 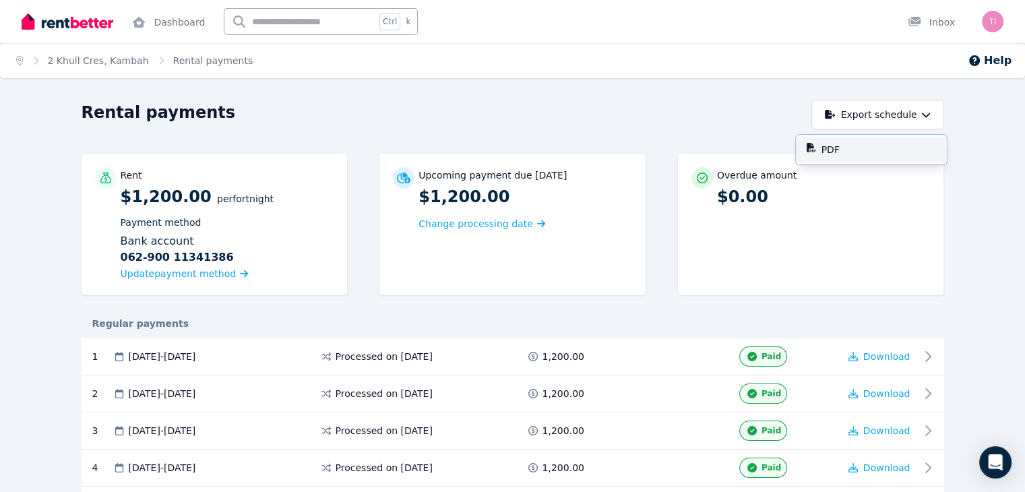 What do you see at coordinates (836, 150) in the screenshot?
I see `p: PDF` at bounding box center [836, 150].